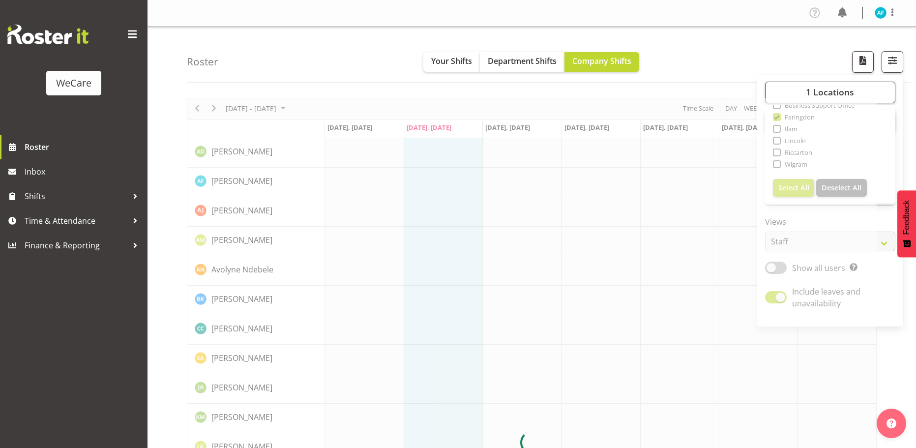  Describe the element at coordinates (451, 62) in the screenshot. I see `button: Your Shifts` at that location.